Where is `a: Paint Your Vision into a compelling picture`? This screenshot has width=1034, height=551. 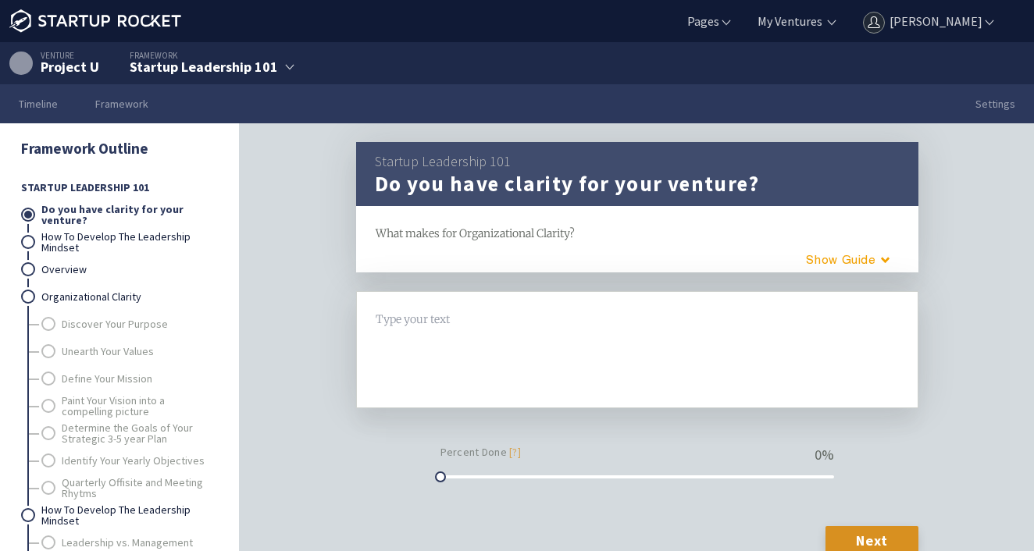 a: Paint Your Vision into a compelling picture is located at coordinates (139, 406).